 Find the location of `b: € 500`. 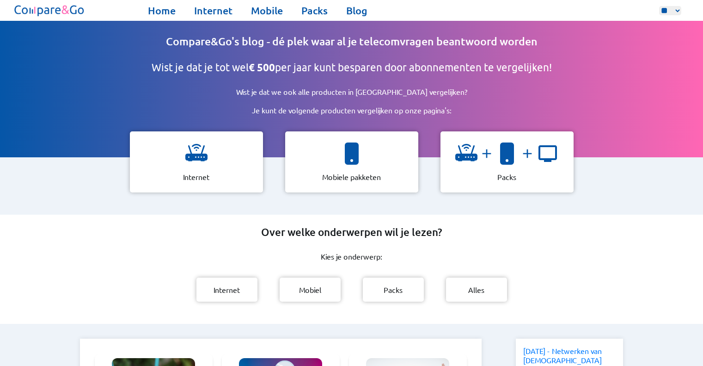

b: € 500 is located at coordinates (262, 67).